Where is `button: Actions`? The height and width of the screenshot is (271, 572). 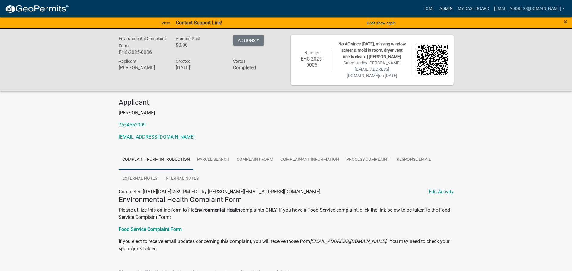 button: Actions is located at coordinates (248, 40).